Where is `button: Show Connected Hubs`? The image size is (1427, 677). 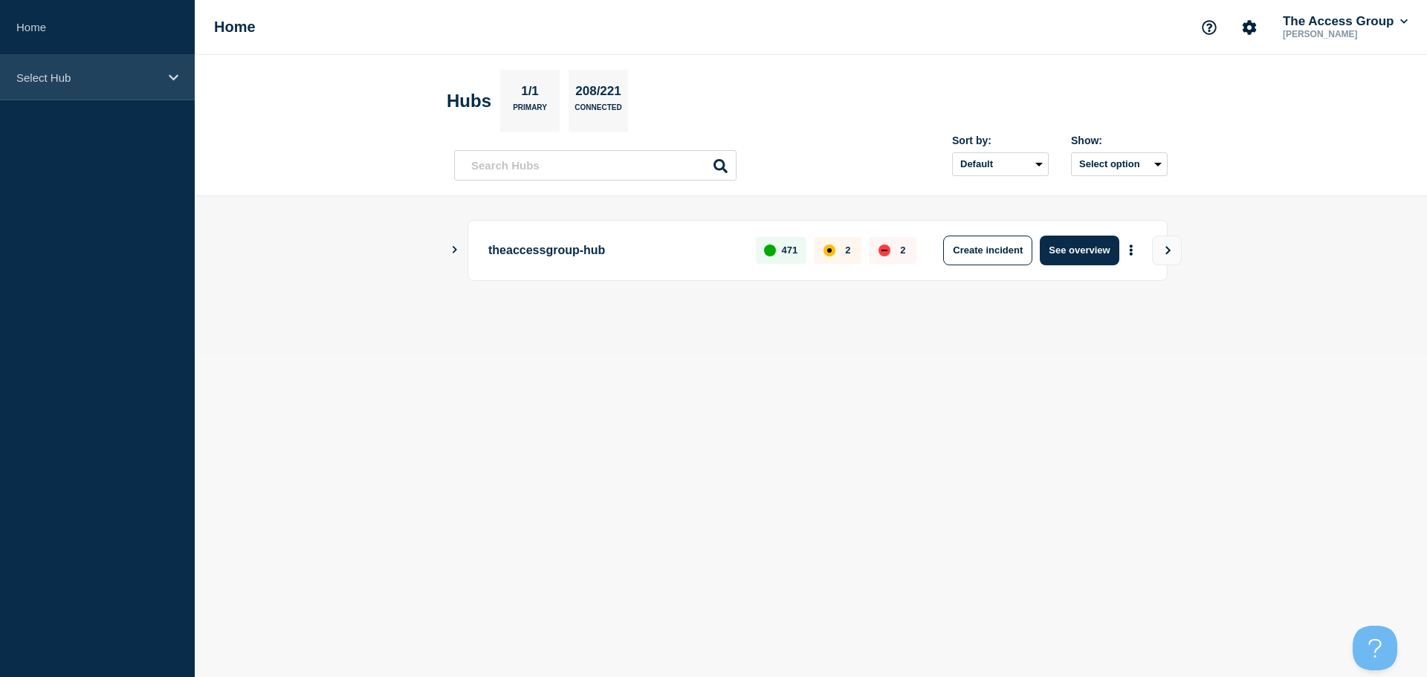 button: Show Connected Hubs is located at coordinates (455, 250).